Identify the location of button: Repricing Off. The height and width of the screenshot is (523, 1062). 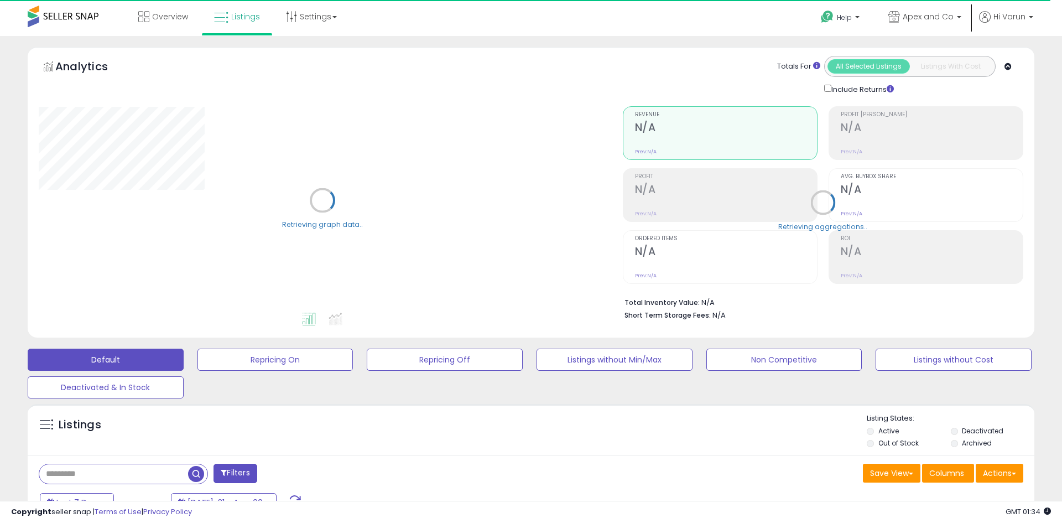
(445, 360).